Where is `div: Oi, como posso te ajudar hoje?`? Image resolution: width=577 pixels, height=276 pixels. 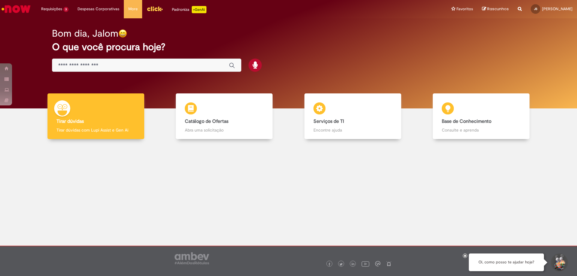 div: Oi, como posso te ajudar hoje? is located at coordinates (507, 262).